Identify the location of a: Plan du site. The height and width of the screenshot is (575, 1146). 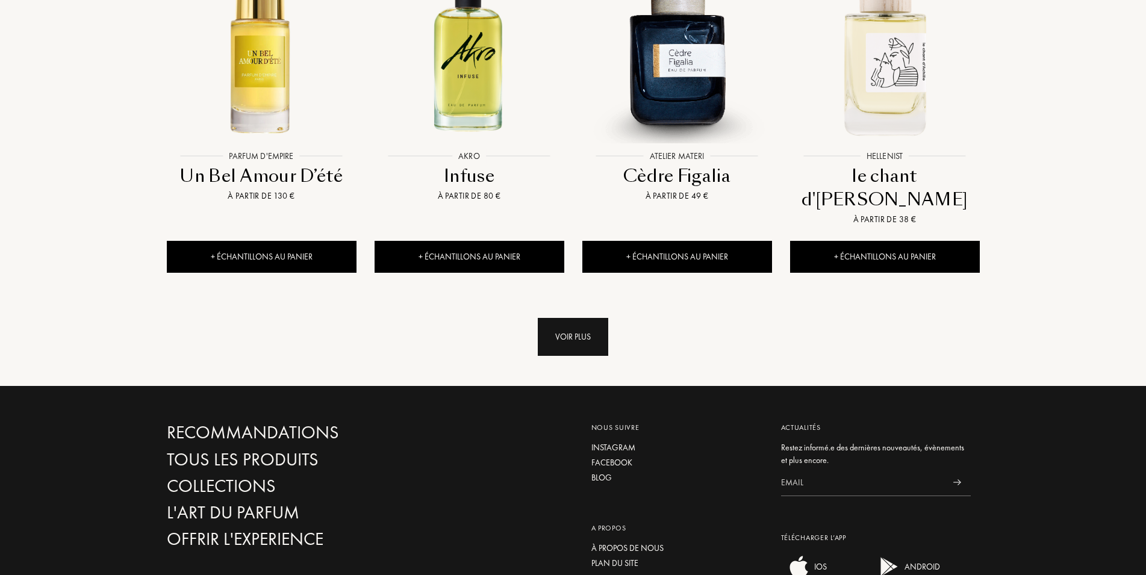
(677, 563).